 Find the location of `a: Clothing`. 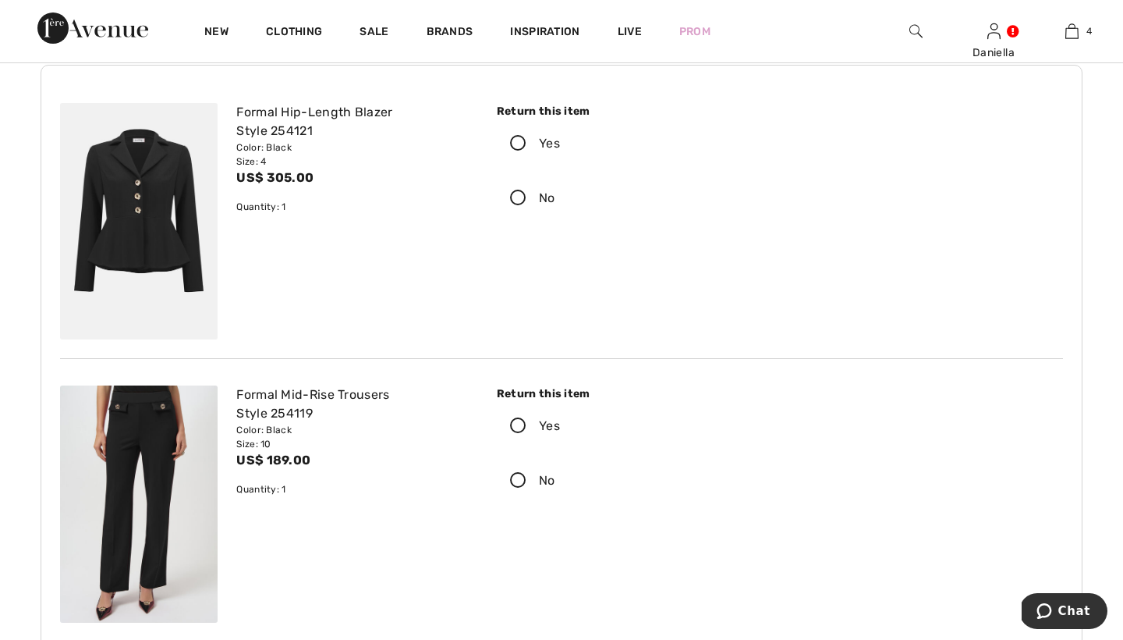

a: Clothing is located at coordinates (294, 33).